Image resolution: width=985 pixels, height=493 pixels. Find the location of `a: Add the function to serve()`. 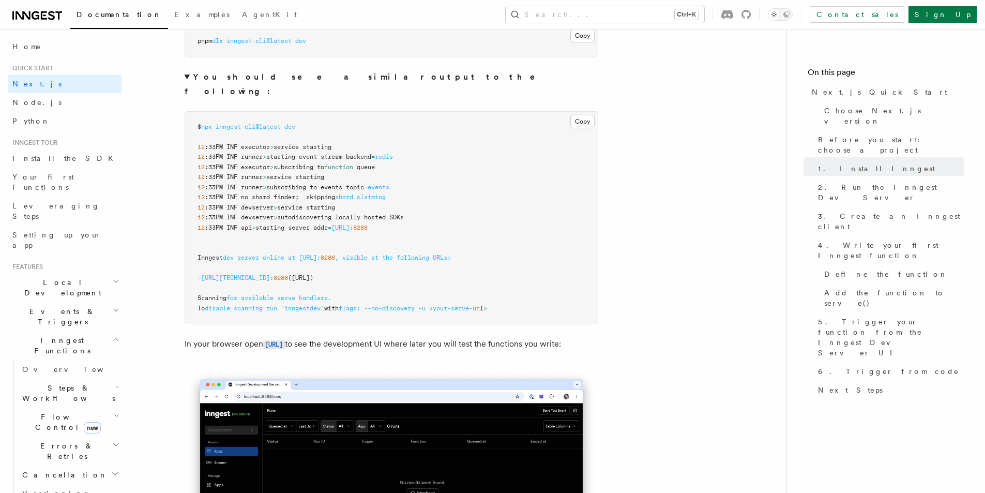

a: Add the function to serve() is located at coordinates (892, 298).